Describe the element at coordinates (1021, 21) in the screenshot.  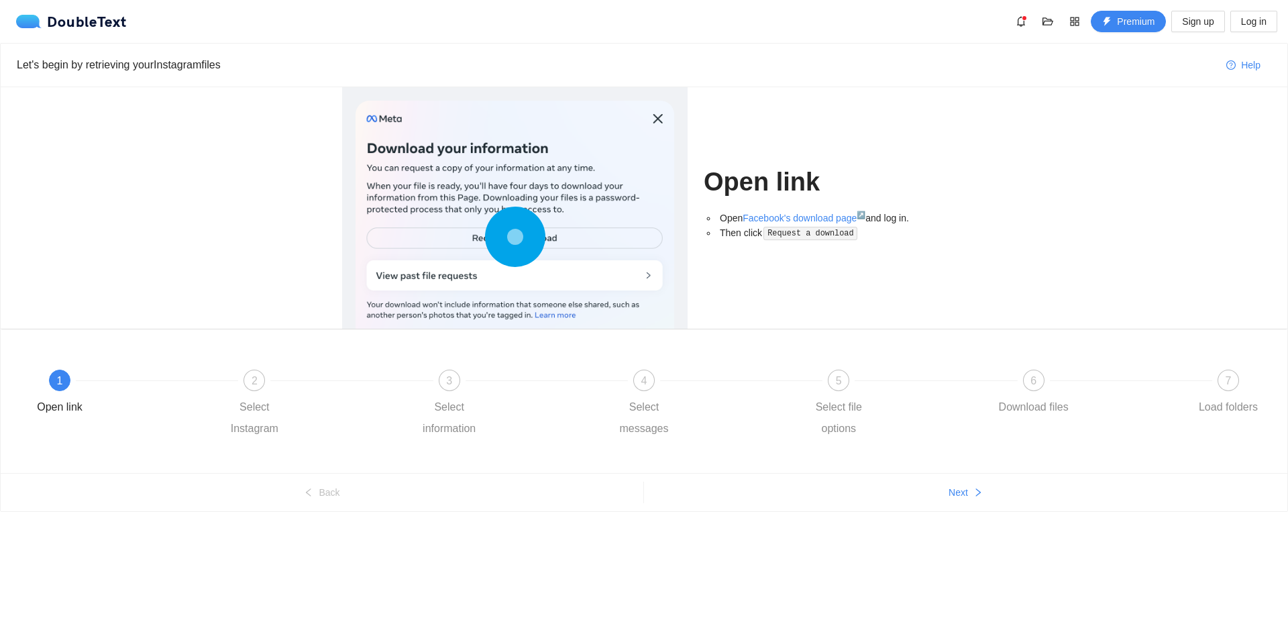
I see `button: bell` at that location.